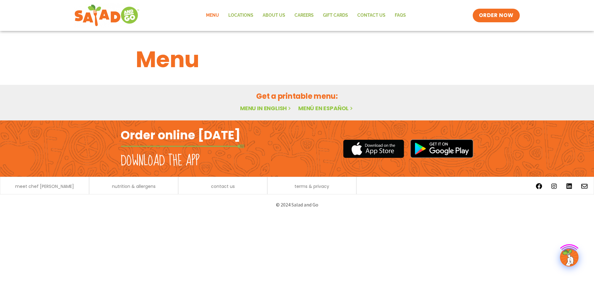 This screenshot has width=594, height=282. What do you see at coordinates (223, 186) in the screenshot?
I see `span: contact us` at bounding box center [223, 186].